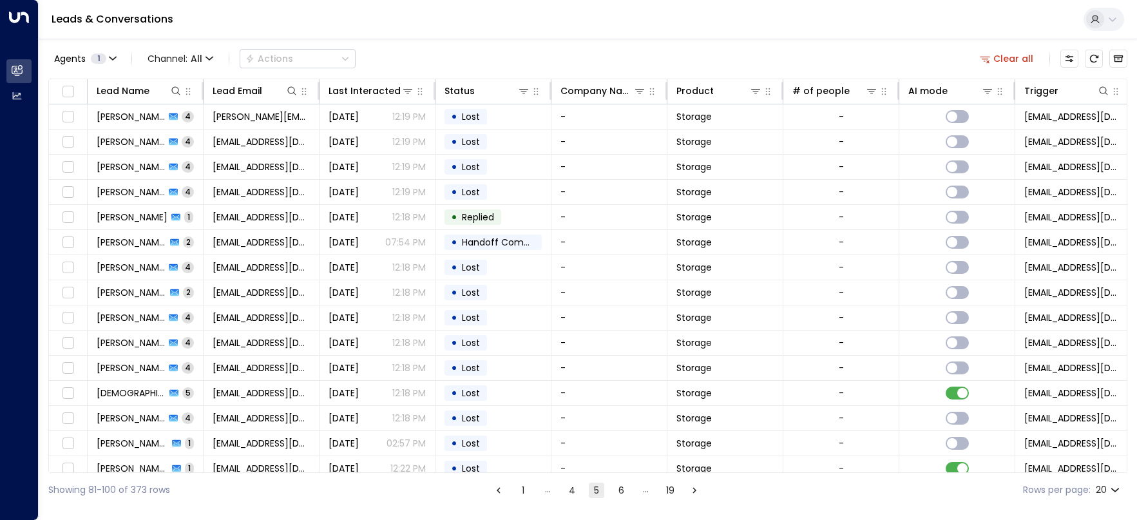  What do you see at coordinates (343, 242) in the screenshot?
I see `span: Sep 09, 2025` at bounding box center [343, 242].